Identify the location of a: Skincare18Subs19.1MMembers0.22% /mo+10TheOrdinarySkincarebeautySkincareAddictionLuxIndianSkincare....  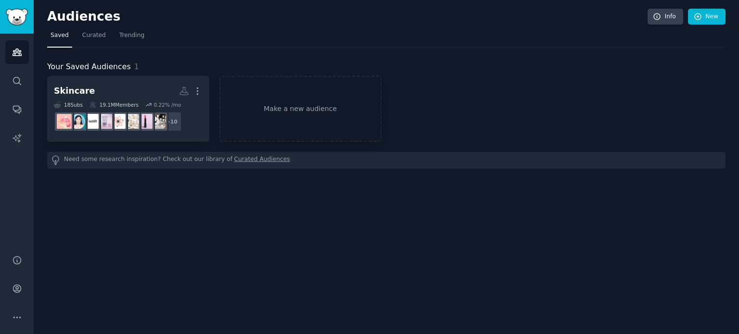
(128, 109).